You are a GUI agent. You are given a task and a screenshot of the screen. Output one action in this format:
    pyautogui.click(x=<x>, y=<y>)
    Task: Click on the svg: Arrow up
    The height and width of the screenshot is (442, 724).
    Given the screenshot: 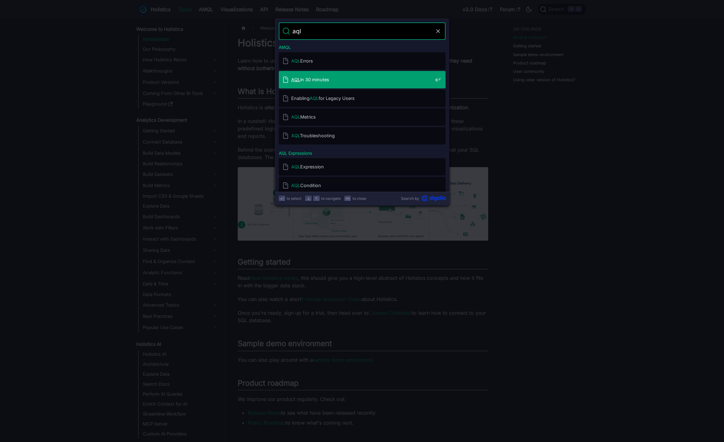 What is the action you would take?
    pyautogui.click(x=316, y=198)
    